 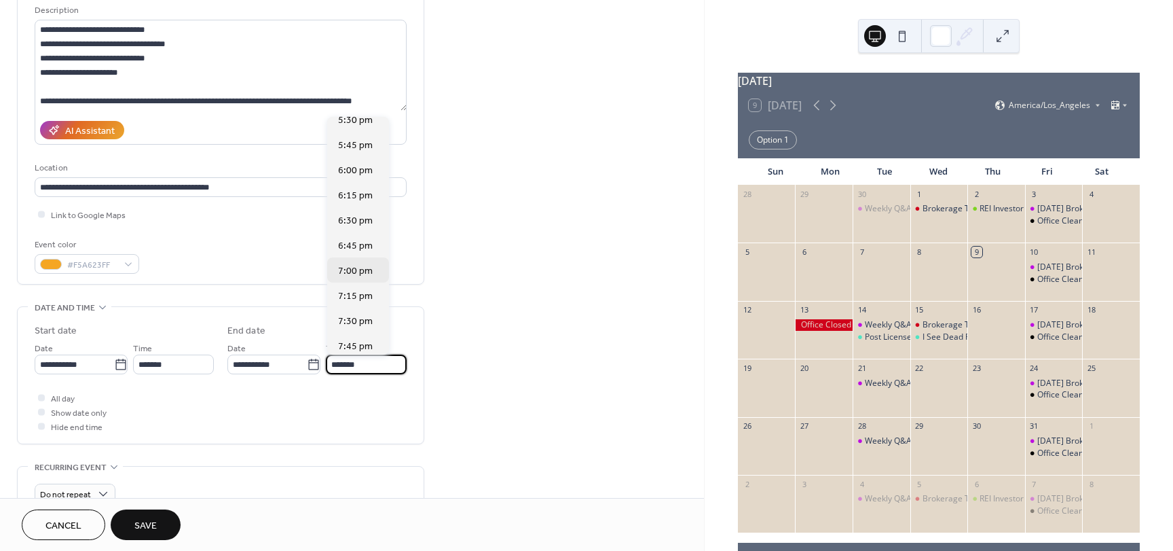 What do you see at coordinates (1034, 426) in the screenshot?
I see `div: 31` at bounding box center [1034, 426].